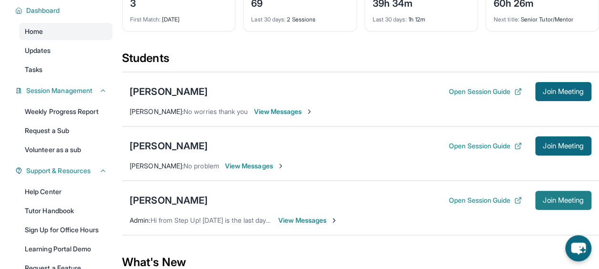 Image resolution: width=599 pixels, height=269 pixels. Describe the element at coordinates (66, 130) in the screenshot. I see `a: Request a Sub` at that location.